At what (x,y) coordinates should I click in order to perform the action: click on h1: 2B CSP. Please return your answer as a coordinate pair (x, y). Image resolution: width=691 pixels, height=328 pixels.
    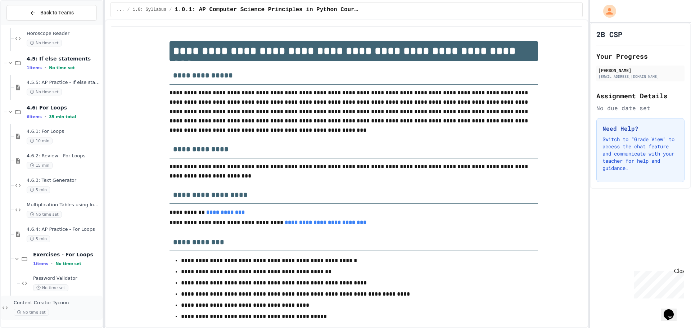
    Looking at the image, I should click on (610, 34).